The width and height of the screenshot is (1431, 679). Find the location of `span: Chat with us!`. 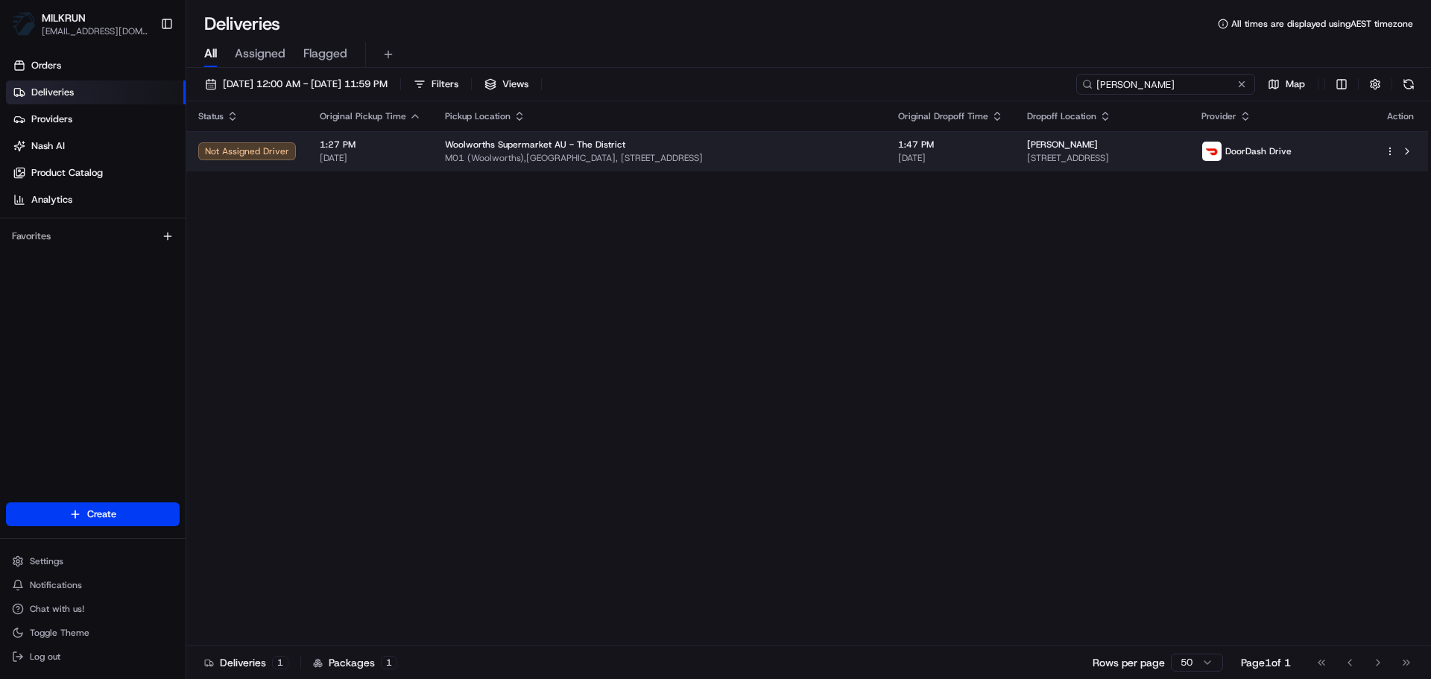

span: Chat with us! is located at coordinates (57, 609).